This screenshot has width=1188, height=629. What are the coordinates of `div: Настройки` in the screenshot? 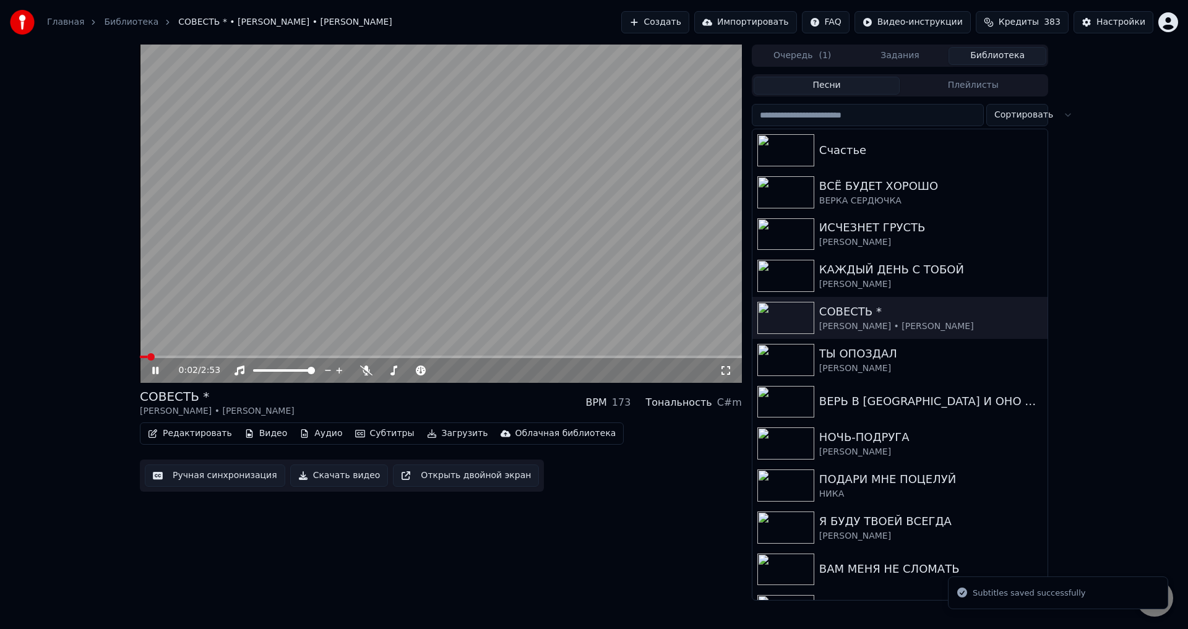 It's located at (1120, 22).